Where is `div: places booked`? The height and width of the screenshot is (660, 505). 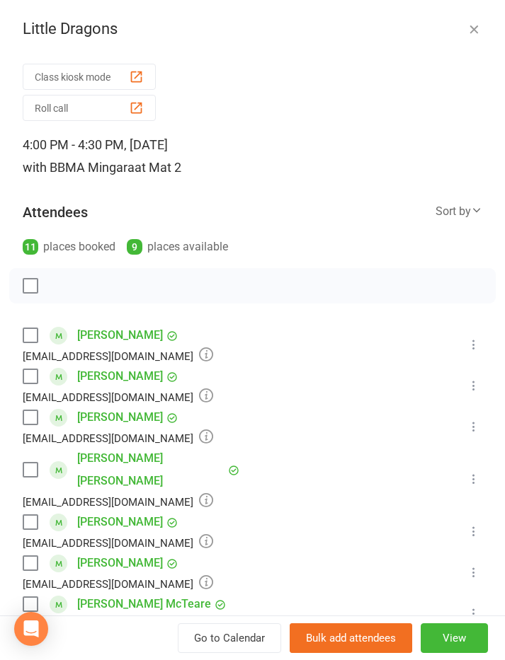
div: places booked is located at coordinates (69, 247).